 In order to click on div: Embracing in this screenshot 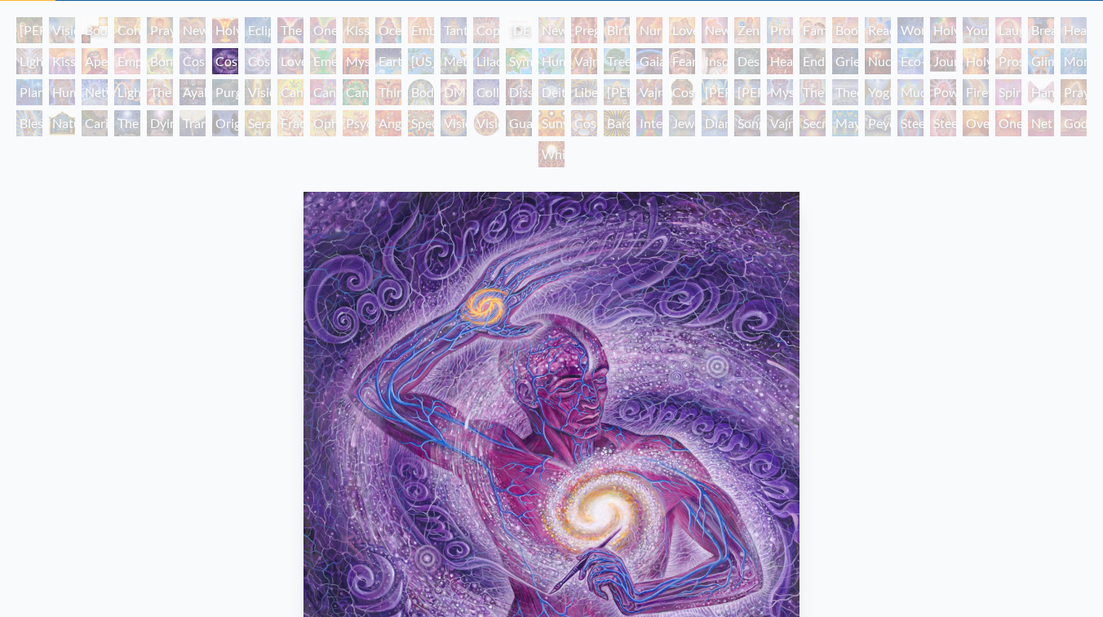, I will do `click(421, 30)`.